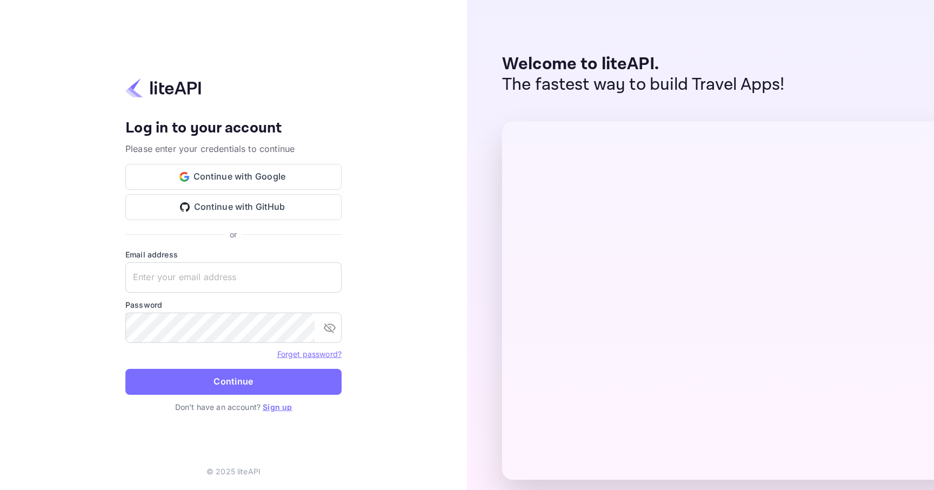 The width and height of the screenshot is (934, 490). Describe the element at coordinates (234, 304) in the screenshot. I see `label: Password` at that location.